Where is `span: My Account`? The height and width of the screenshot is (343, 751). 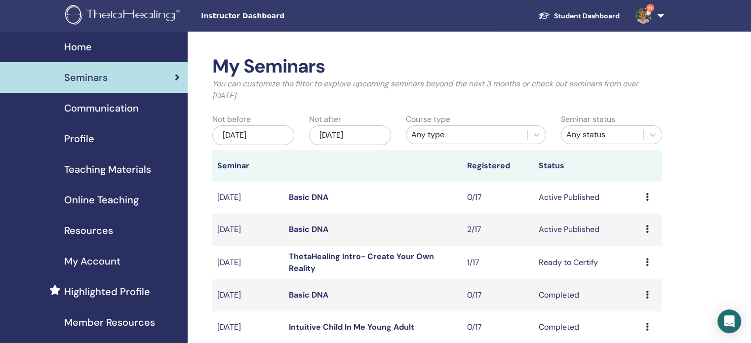
span: My Account is located at coordinates (92, 261).